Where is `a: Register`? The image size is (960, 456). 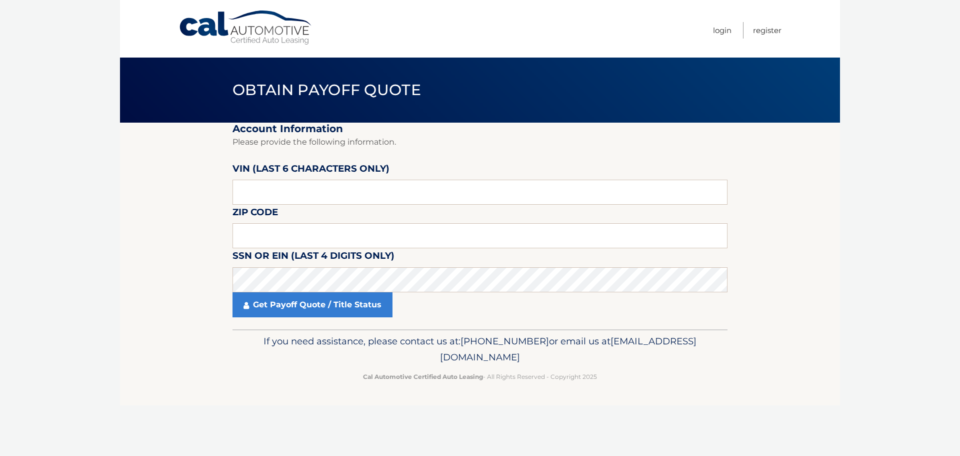 a: Register is located at coordinates (767, 30).